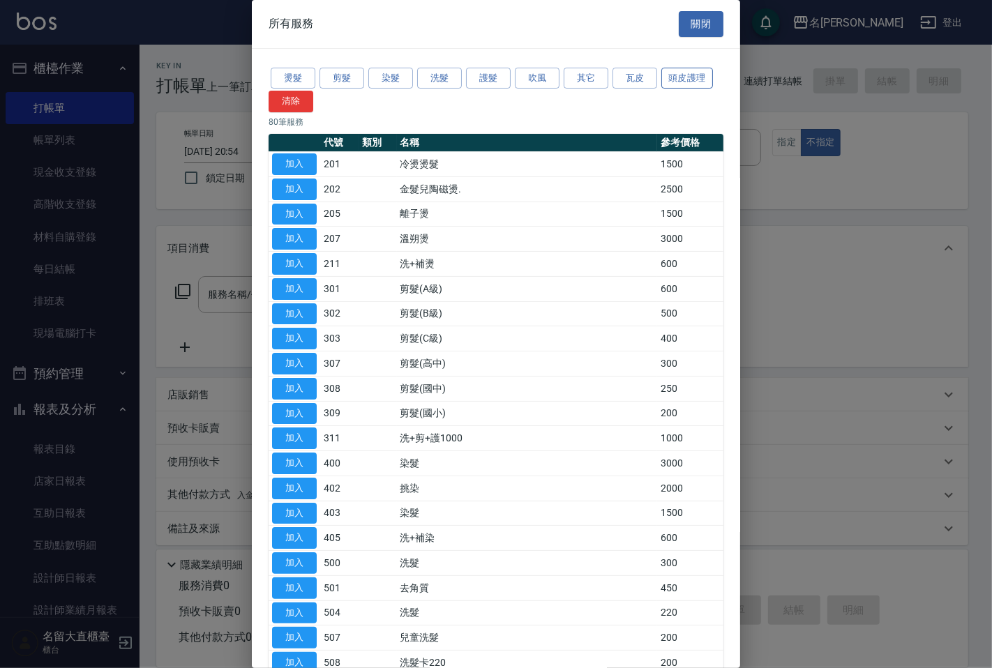  What do you see at coordinates (339, 613) in the screenshot?
I see `td: 504` at bounding box center [339, 613].